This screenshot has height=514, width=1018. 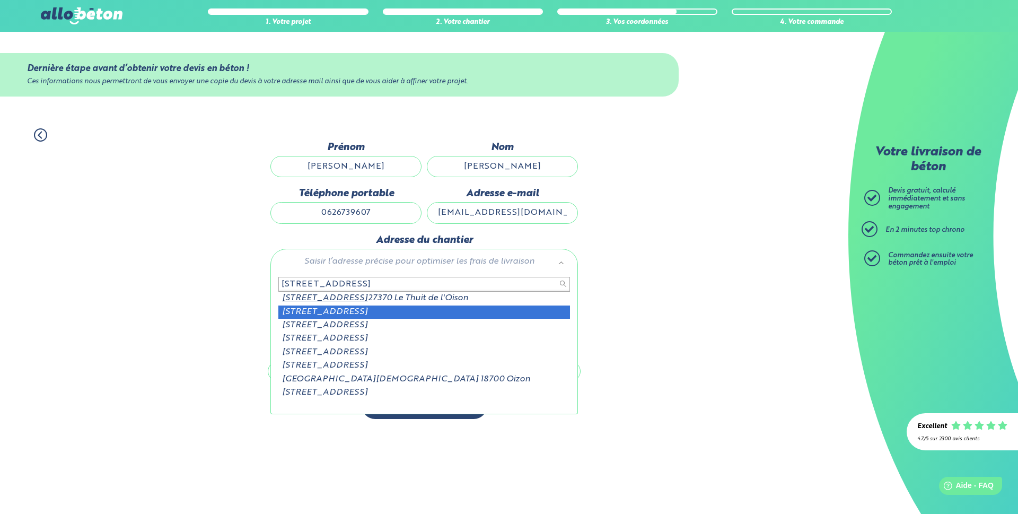 What do you see at coordinates (51, 13) in the screenshot?
I see `span: Aide - FAQ` at bounding box center [51, 13].